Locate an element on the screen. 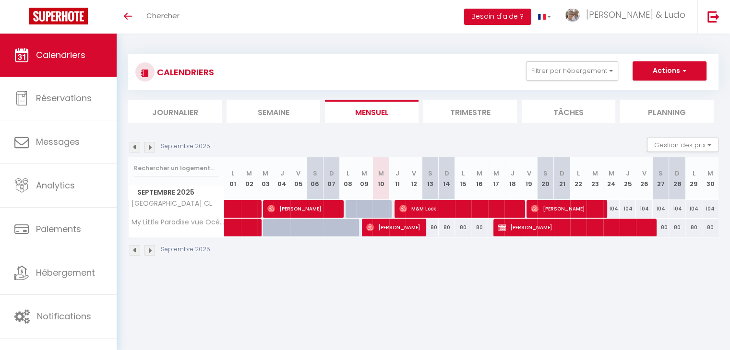 Image resolution: width=730 pixels, height=350 pixels. th: 15 is located at coordinates (463, 179).